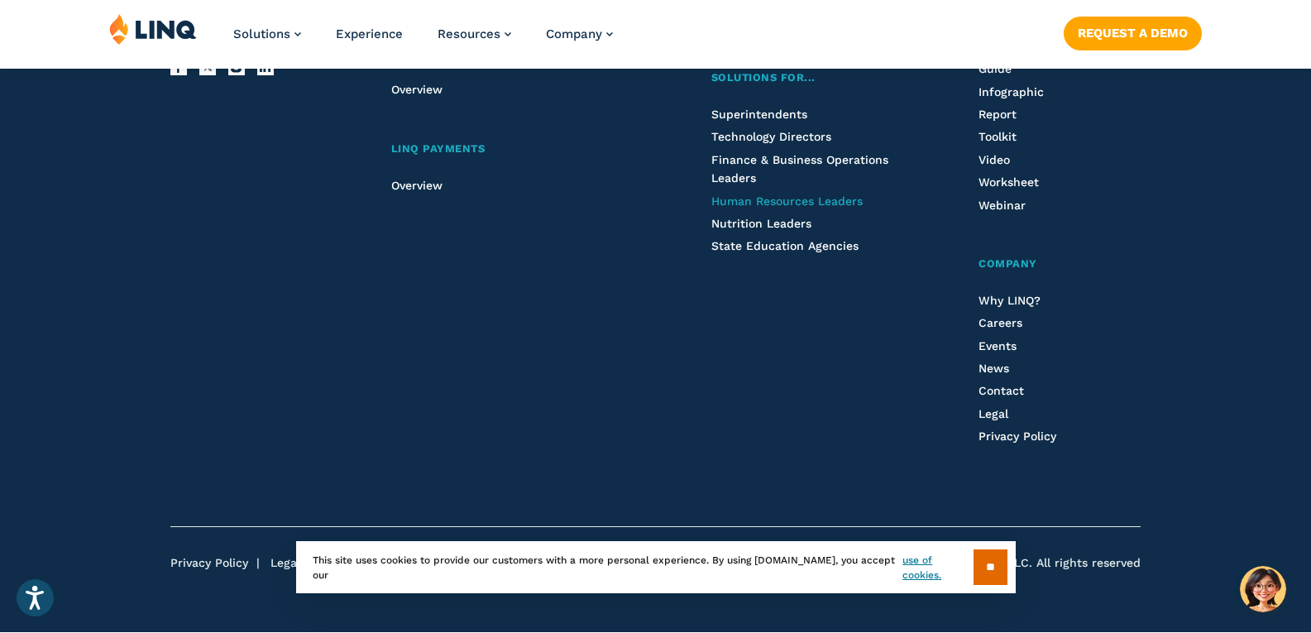 The width and height of the screenshot is (1311, 633). What do you see at coordinates (998, 114) in the screenshot?
I see `a: Report` at bounding box center [998, 114].